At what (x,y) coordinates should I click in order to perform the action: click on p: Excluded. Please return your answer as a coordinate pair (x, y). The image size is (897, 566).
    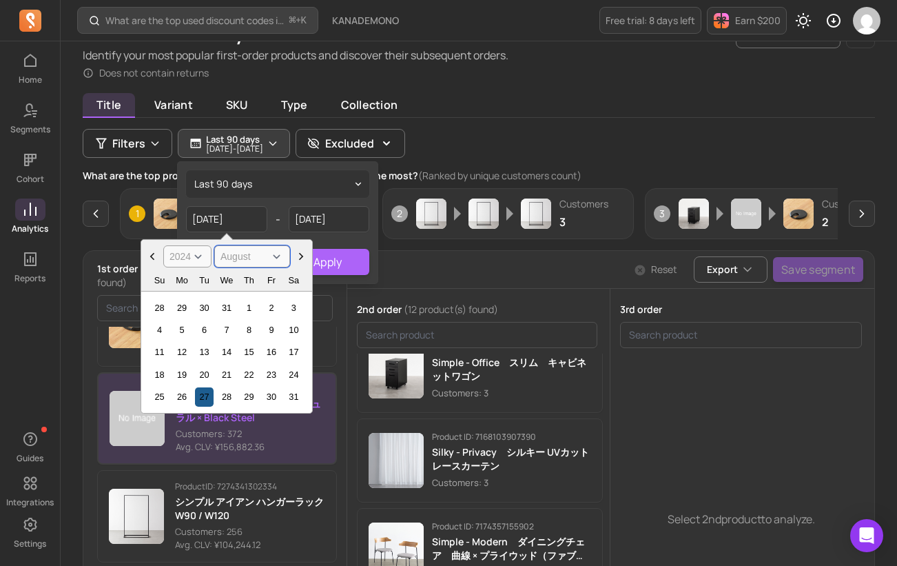
    Looking at the image, I should click on (349, 143).